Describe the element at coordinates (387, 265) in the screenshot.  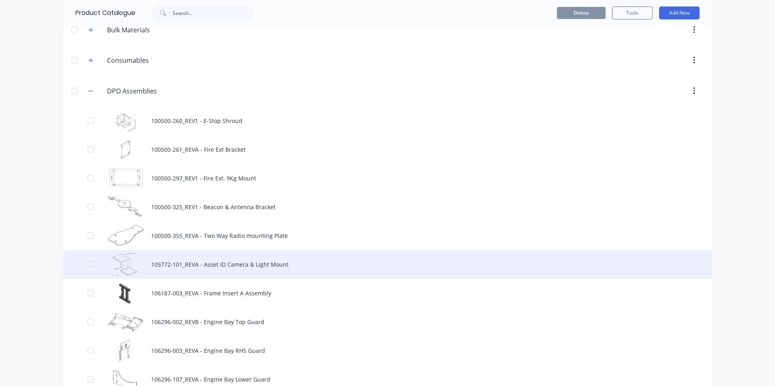
I see `div: 105772-101_REVA - Asset ID Camera & Light Mount105772-101_REVA - Asset ID Camera & Light Mount` at that location.